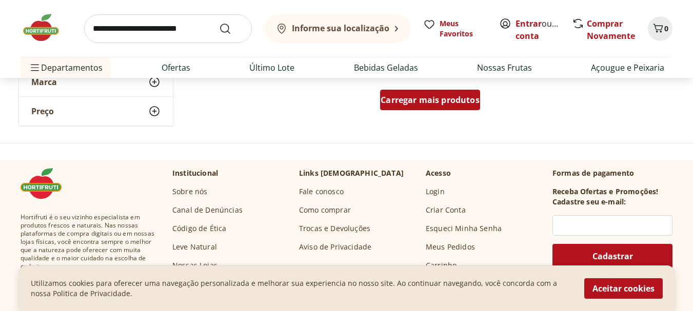 This screenshot has height=311, width=693. Describe the element at coordinates (301, 289) in the screenshot. I see `p: Utilizamos cookies para oferecer uma navegação personalizada e melhorar sua experiencia no nosso ...` at that location.